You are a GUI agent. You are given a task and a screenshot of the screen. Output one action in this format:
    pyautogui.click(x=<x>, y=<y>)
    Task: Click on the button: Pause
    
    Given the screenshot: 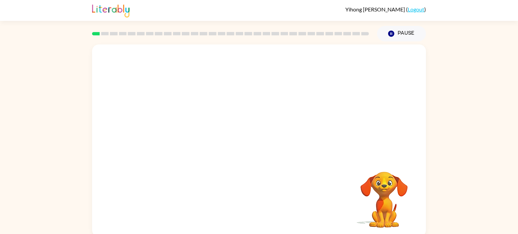 What is the action you would take?
    pyautogui.click(x=402, y=34)
    